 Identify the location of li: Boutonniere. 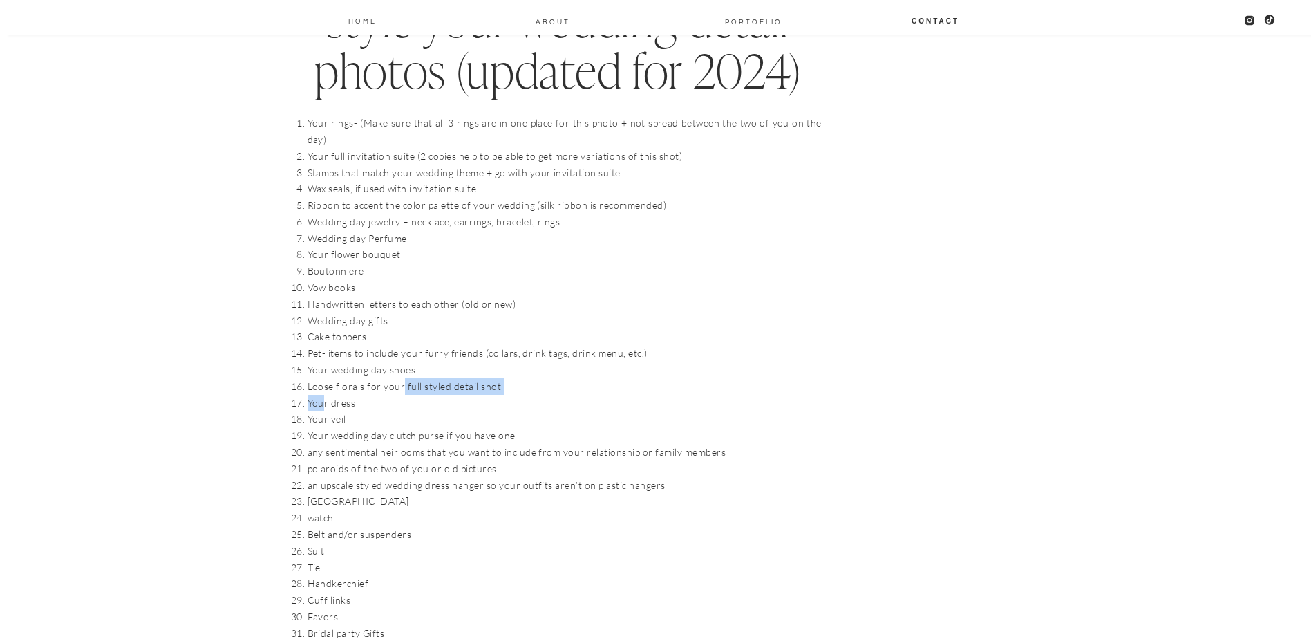
(565, 271).